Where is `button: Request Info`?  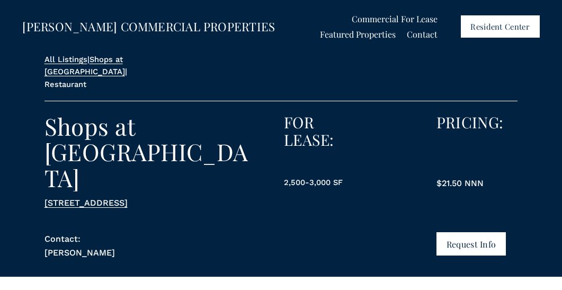 button: Request Info is located at coordinates (471, 243).